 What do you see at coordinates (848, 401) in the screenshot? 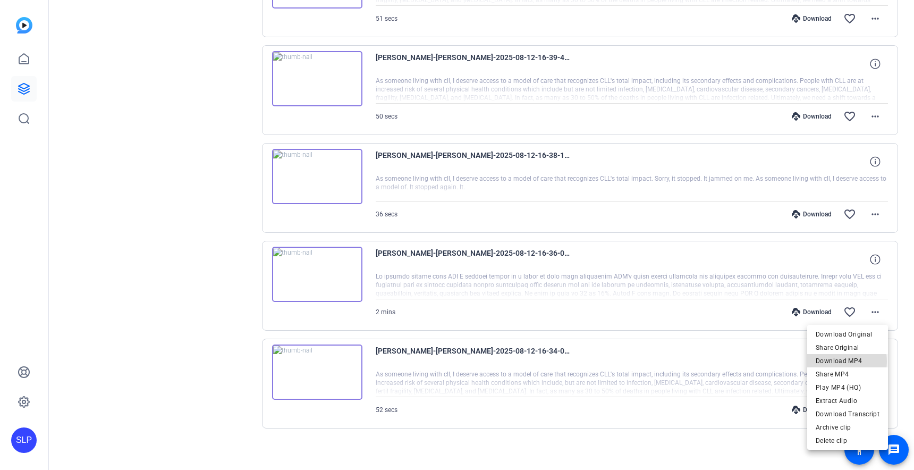
I see `span: Extract Audio` at bounding box center [848, 401].